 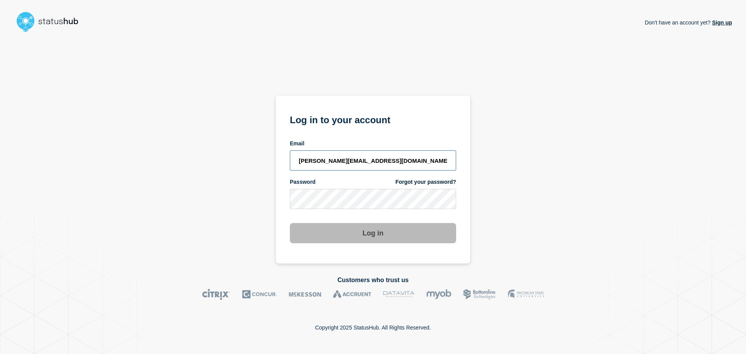 I want to click on span: Password, so click(x=303, y=182).